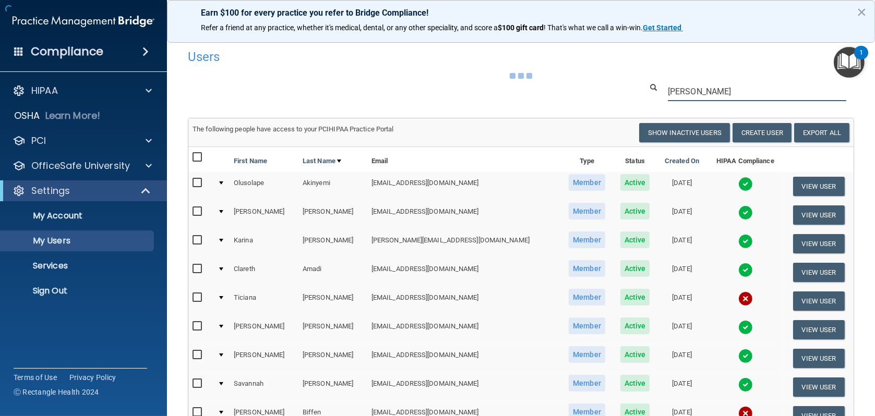 The image size is (875, 416). I want to click on p: My Users, so click(78, 241).